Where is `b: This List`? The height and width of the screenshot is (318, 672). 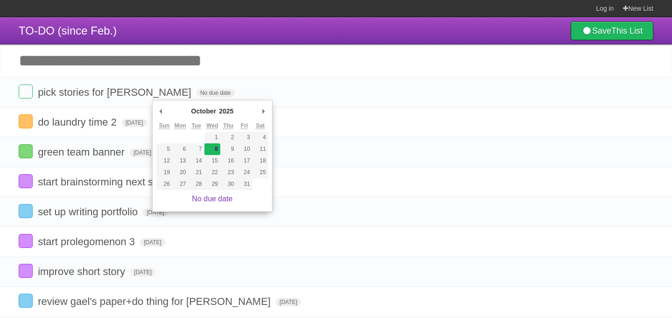
b: This List is located at coordinates (627, 31).